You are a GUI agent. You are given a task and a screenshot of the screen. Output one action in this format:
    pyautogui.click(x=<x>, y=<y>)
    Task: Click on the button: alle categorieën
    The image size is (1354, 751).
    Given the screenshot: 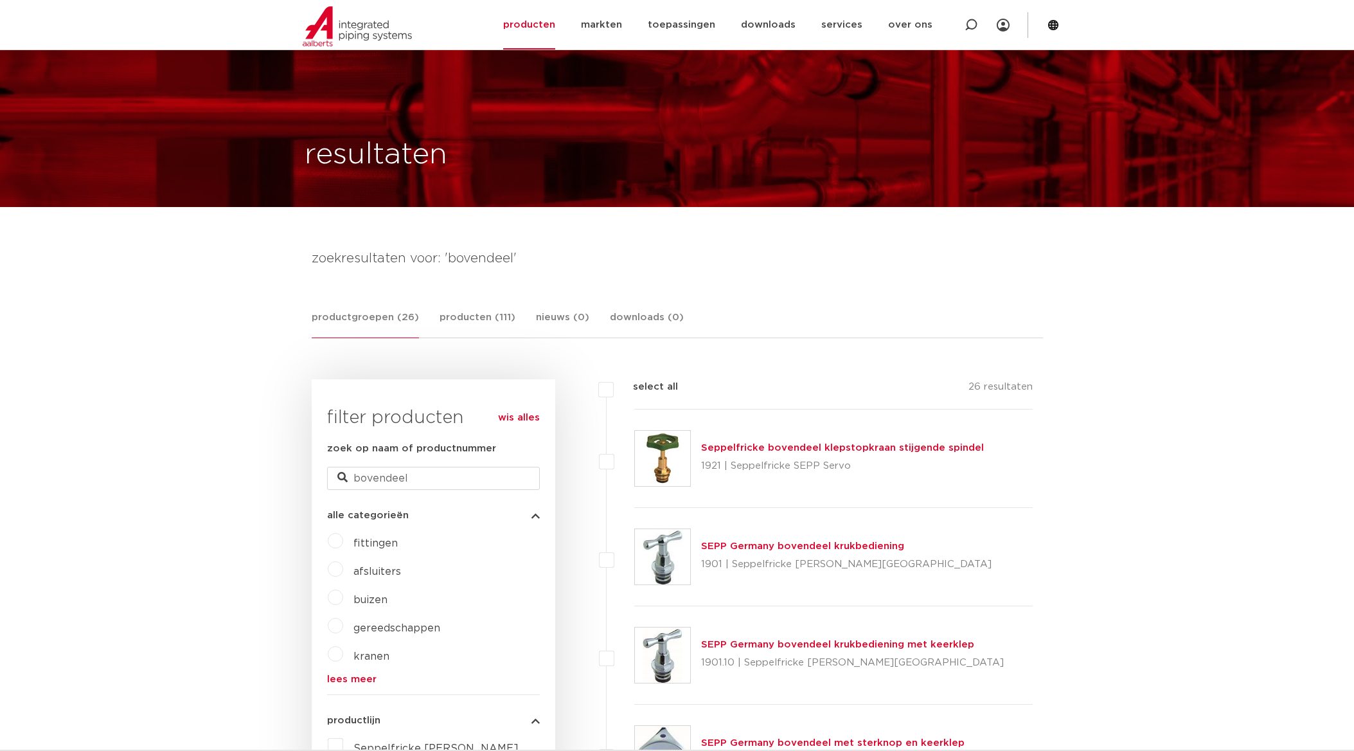 What is the action you would take?
    pyautogui.click(x=433, y=515)
    